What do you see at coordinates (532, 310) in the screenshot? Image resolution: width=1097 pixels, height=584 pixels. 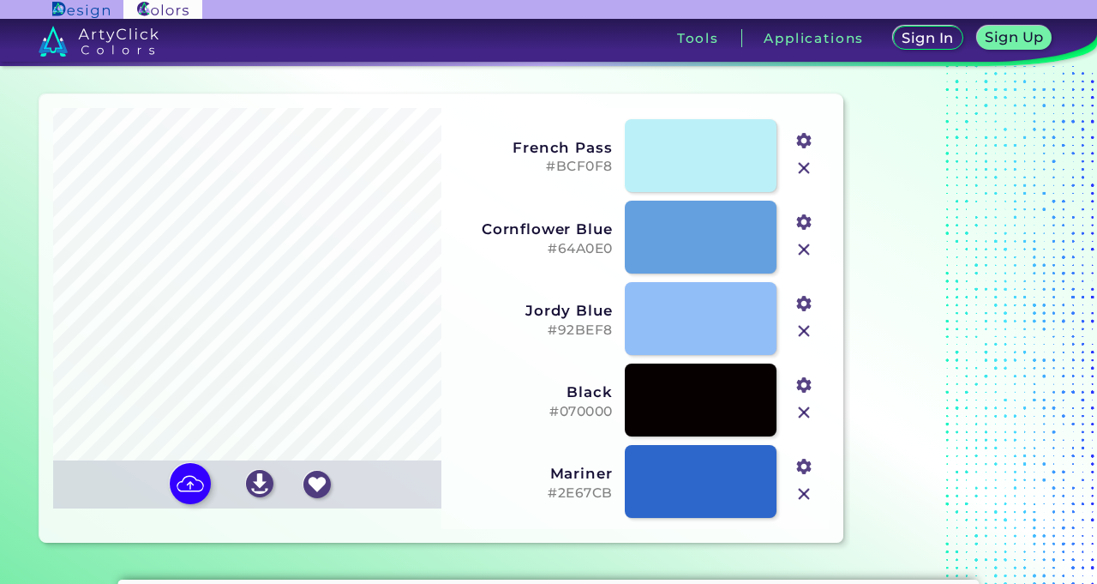 I see `h3: Jordy Blue` at bounding box center [532, 310].